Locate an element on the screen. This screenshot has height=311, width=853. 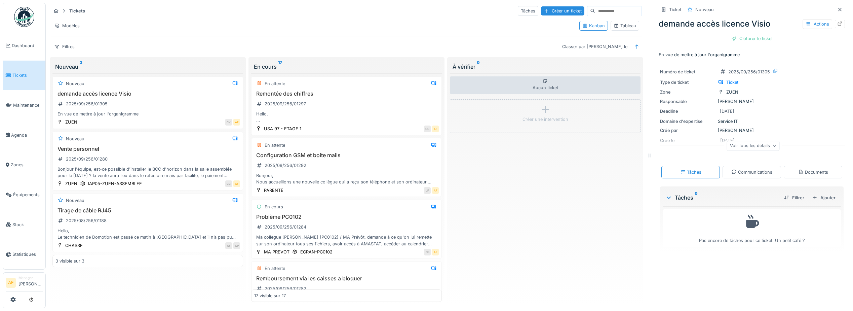
div: LF is located at coordinates (427, 190).